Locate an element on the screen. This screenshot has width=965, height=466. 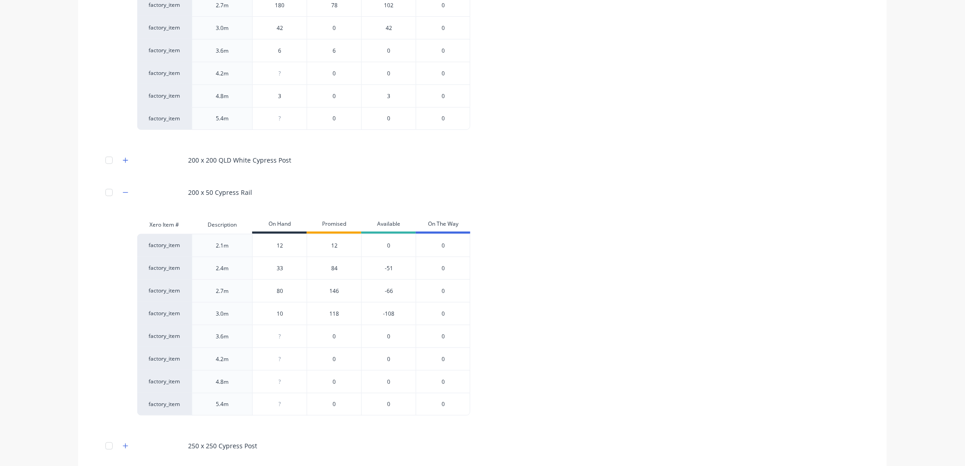
div: 84 is located at coordinates (334, 268).